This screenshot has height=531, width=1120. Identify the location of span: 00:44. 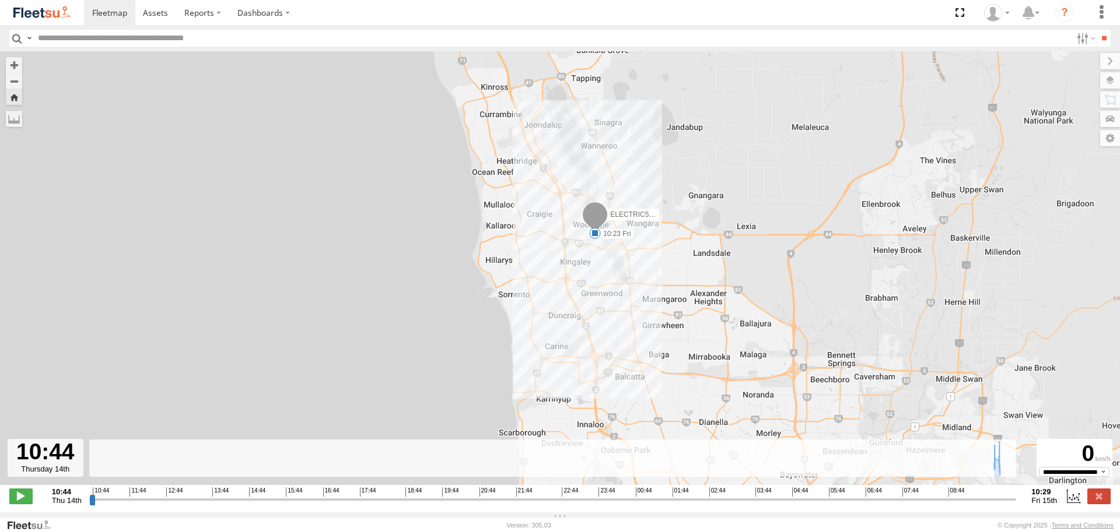
(644, 492).